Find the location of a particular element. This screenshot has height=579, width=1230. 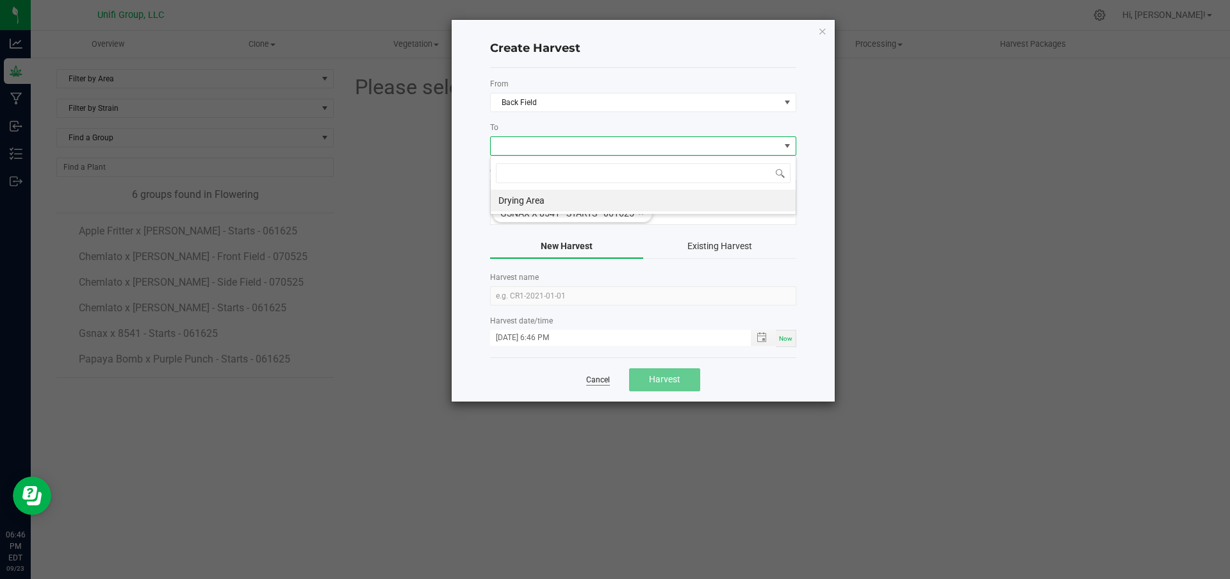

span: Harvest is located at coordinates (665, 379).